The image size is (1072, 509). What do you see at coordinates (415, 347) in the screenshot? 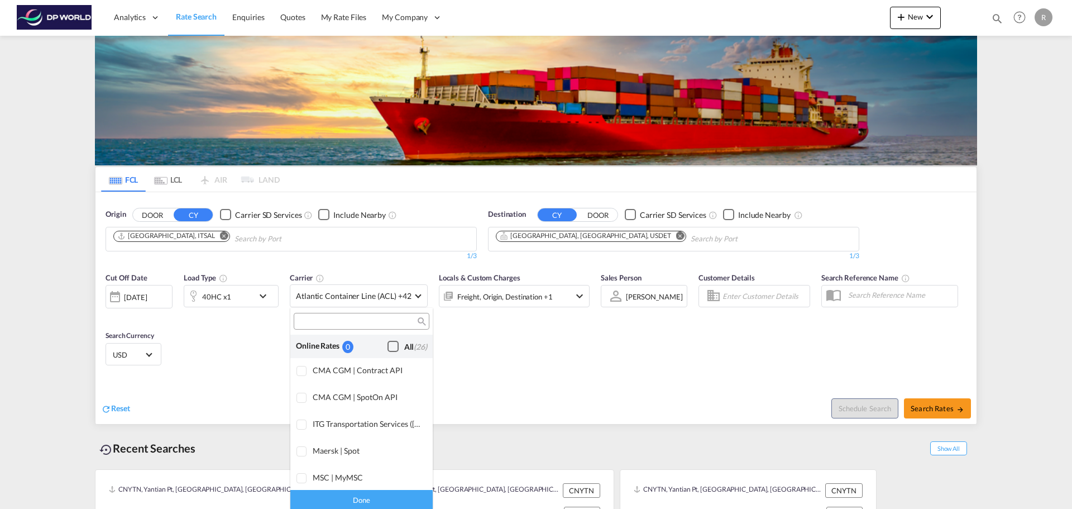
I see `div: All` at bounding box center [415, 347].